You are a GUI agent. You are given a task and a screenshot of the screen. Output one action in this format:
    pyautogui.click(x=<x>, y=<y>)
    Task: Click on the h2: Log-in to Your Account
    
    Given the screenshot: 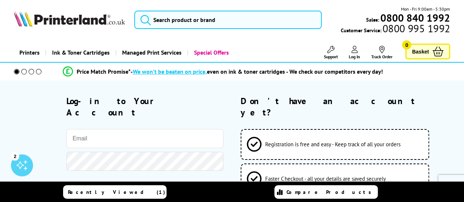 What is the action you would take?
    pyautogui.click(x=145, y=107)
    